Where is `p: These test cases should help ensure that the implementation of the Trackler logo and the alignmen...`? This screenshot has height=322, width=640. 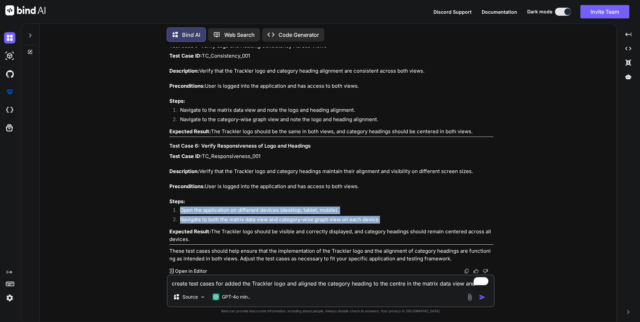 p: These test cases should help ensure that the implementation of the Trackler logo and the alignmen... is located at coordinates (332, 255).